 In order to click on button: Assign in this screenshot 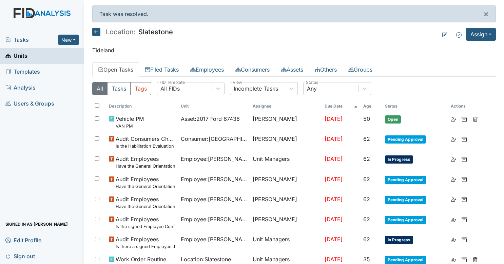, I will do `click(481, 34)`.